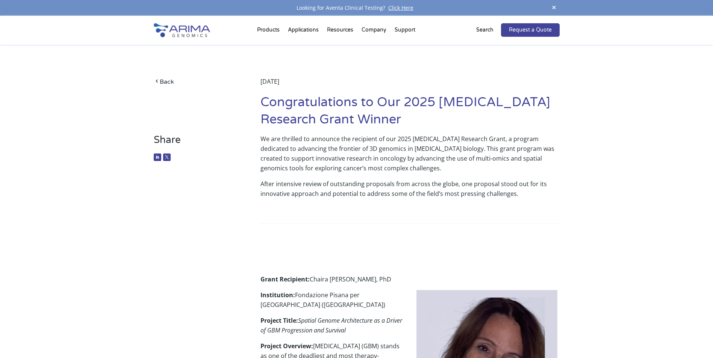  What do you see at coordinates (182, 30) in the screenshot?
I see `img: Arima-Genomics-logo` at bounding box center [182, 30].